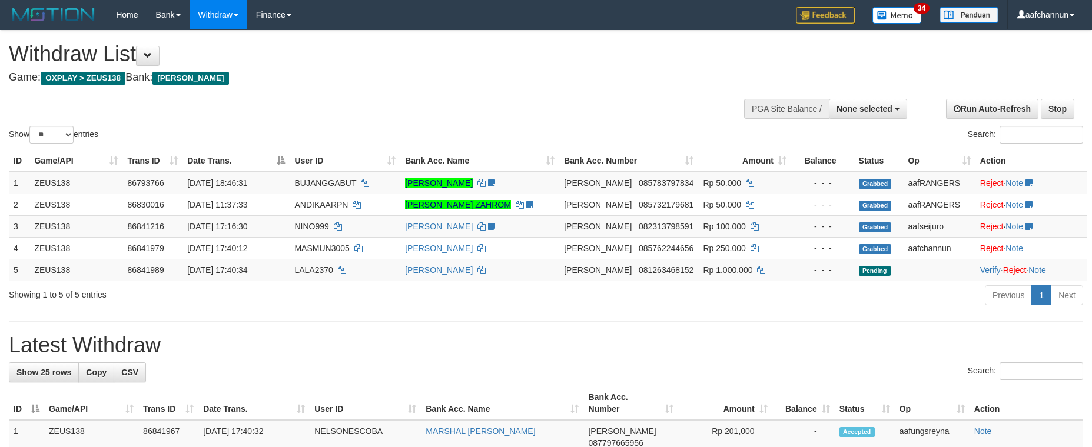 This screenshot has width=1092, height=447. I want to click on a: 1, so click(1041, 296).